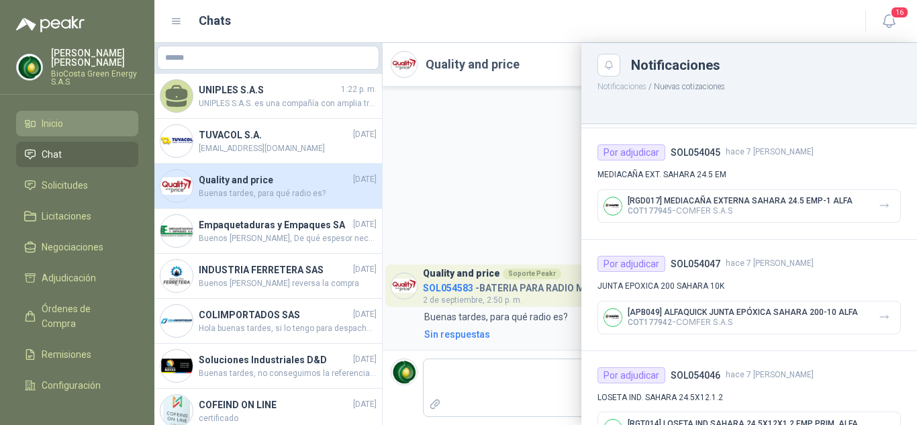 The width and height of the screenshot is (917, 425). What do you see at coordinates (72, 247) in the screenshot?
I see `span: Negociaciones` at bounding box center [72, 247].